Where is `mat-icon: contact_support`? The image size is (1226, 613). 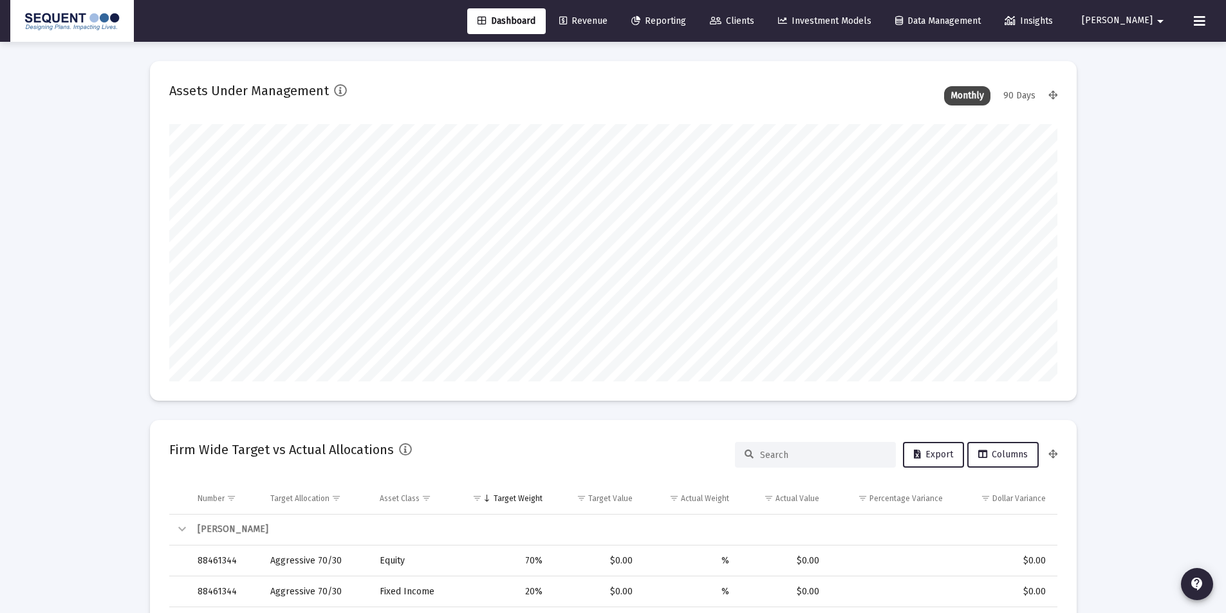 mat-icon: contact_support is located at coordinates (1197, 584).